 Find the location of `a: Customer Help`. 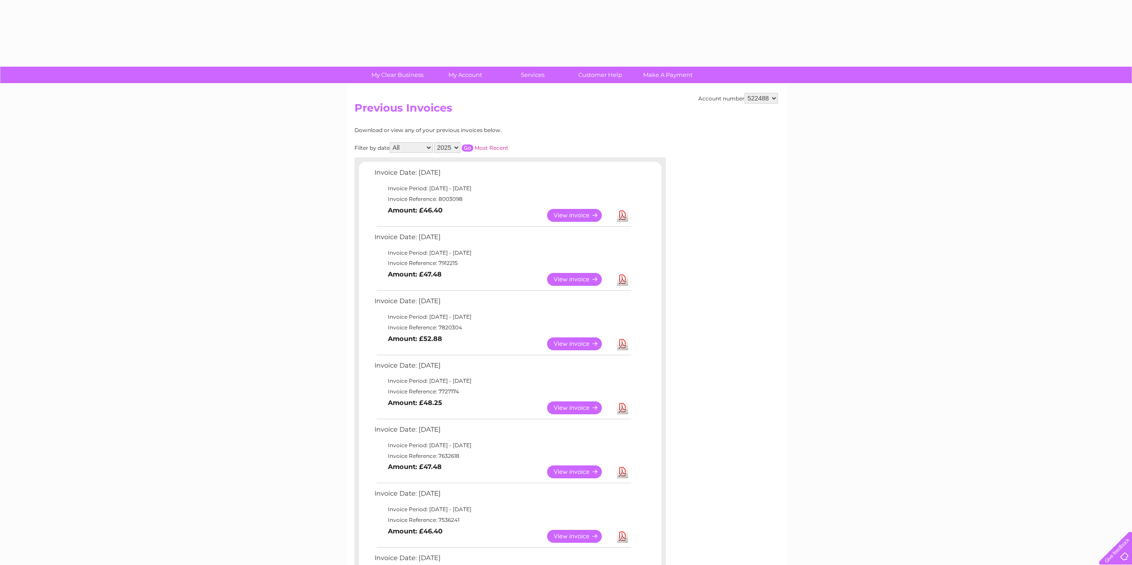

a: Customer Help is located at coordinates (600, 75).